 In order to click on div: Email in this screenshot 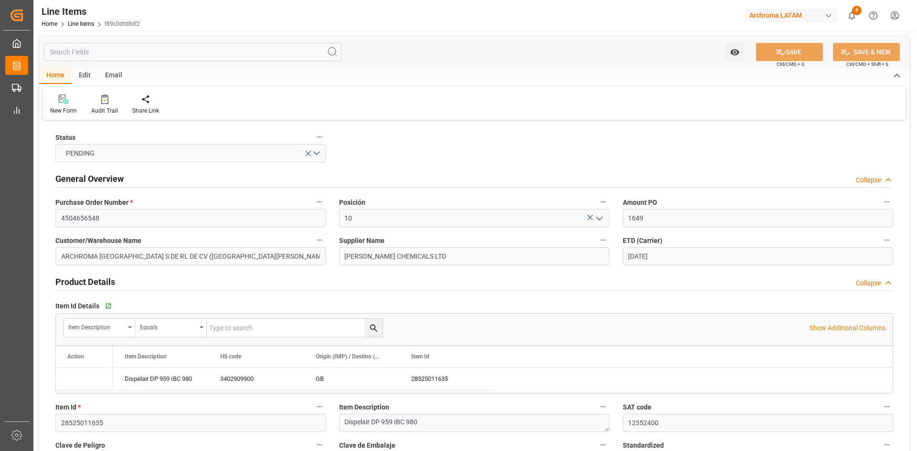, I will do `click(114, 76)`.